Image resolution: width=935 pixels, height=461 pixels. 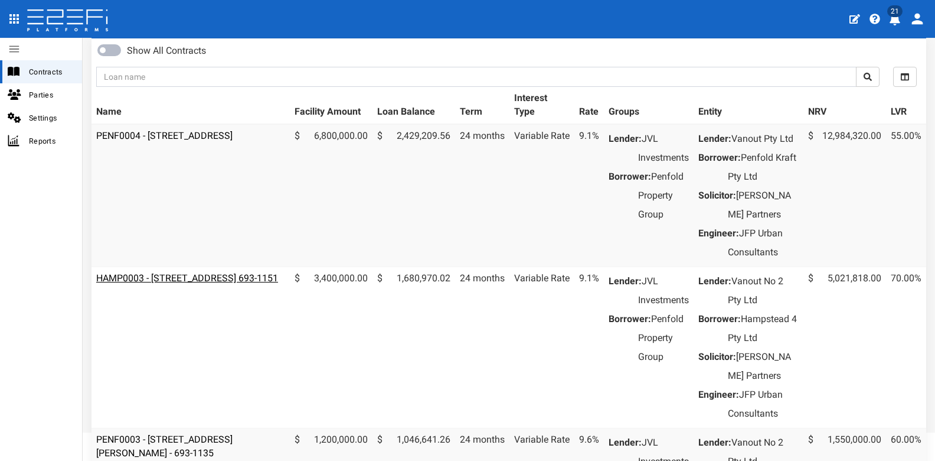 I want to click on th: Interest Type, so click(x=542, y=105).